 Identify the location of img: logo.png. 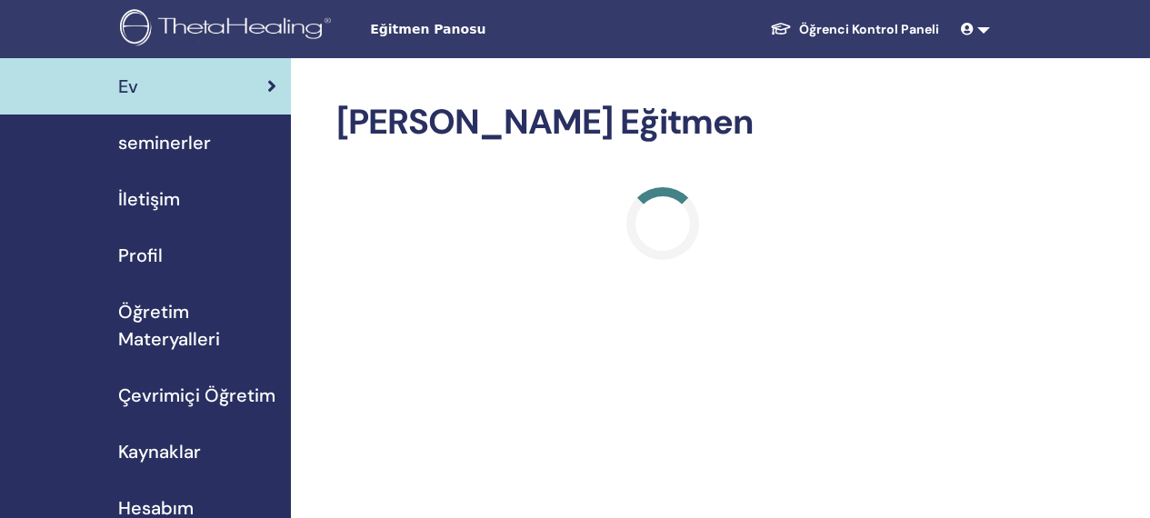
(228, 29).